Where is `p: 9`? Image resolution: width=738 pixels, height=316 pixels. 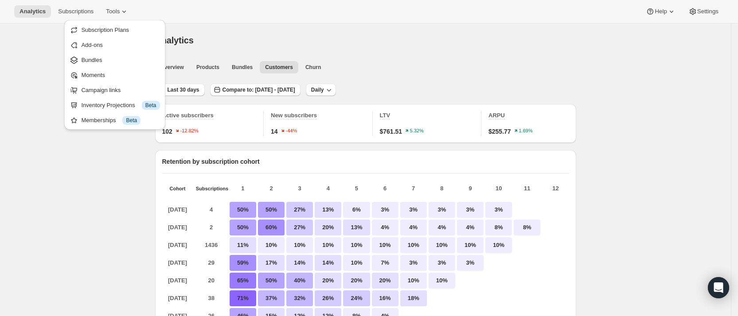 p: 9 is located at coordinates (470, 189).